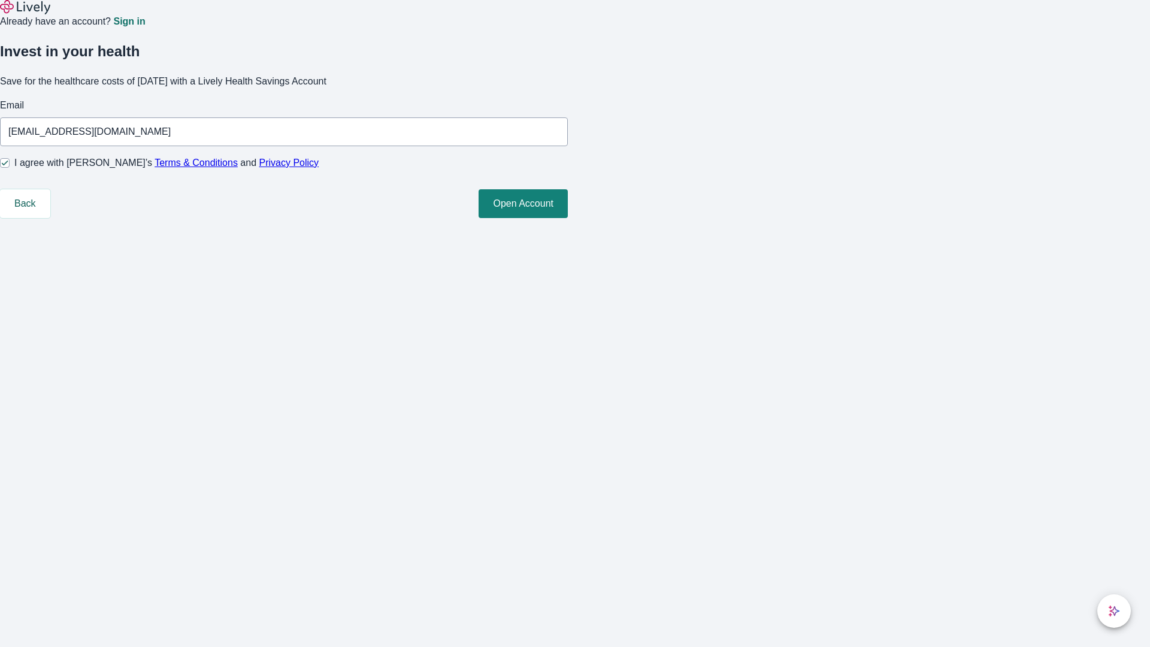 This screenshot has height=647, width=1150. What do you see at coordinates (129, 22) in the screenshot?
I see `div: Sign in` at bounding box center [129, 22].